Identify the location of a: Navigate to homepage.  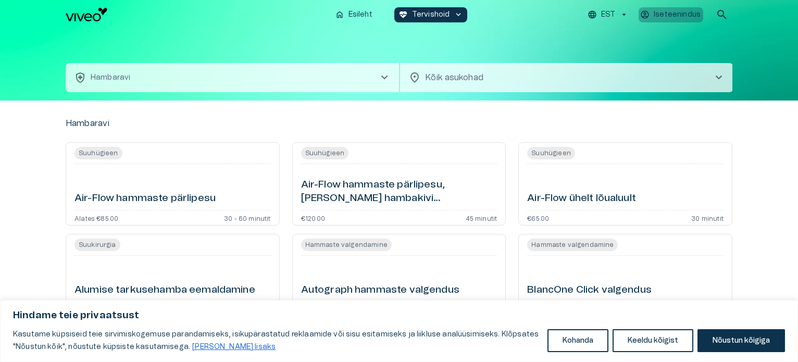
(196, 15).